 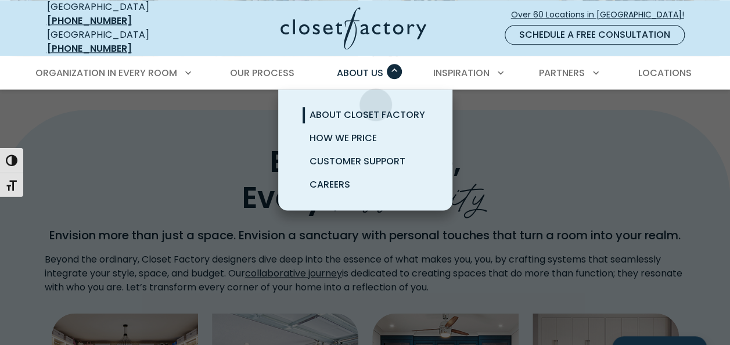 I want to click on img: Closet Factory Logo, so click(x=353, y=28).